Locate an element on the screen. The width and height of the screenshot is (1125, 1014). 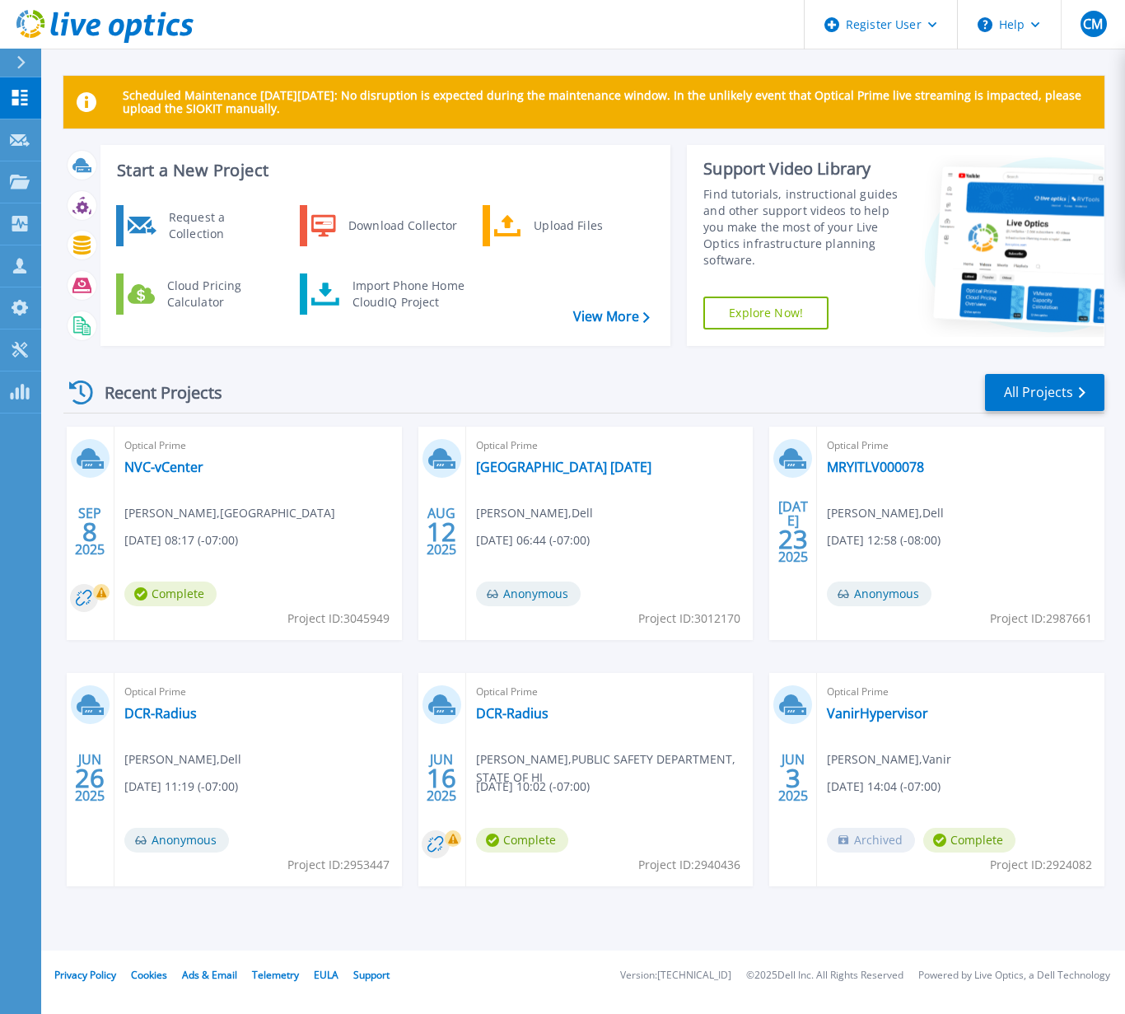
div: Cloud Pricing Calculator is located at coordinates (220, 294).